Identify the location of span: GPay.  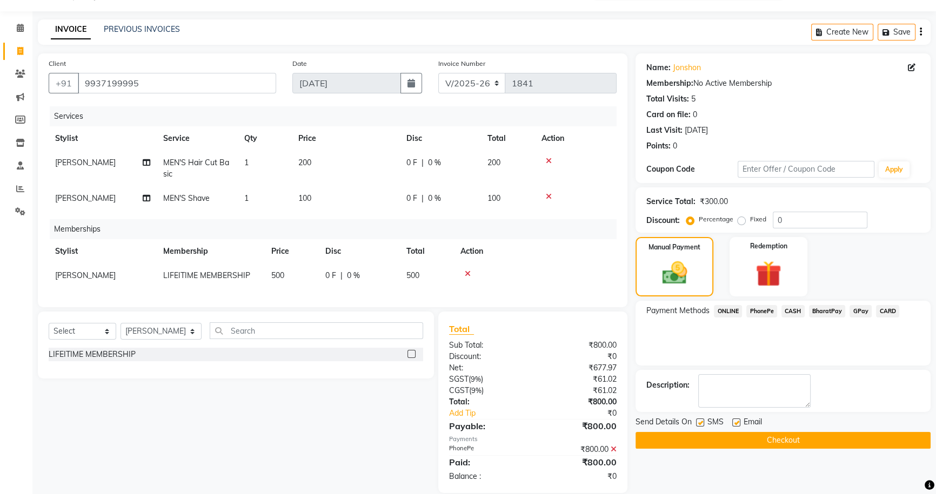
(860, 311).